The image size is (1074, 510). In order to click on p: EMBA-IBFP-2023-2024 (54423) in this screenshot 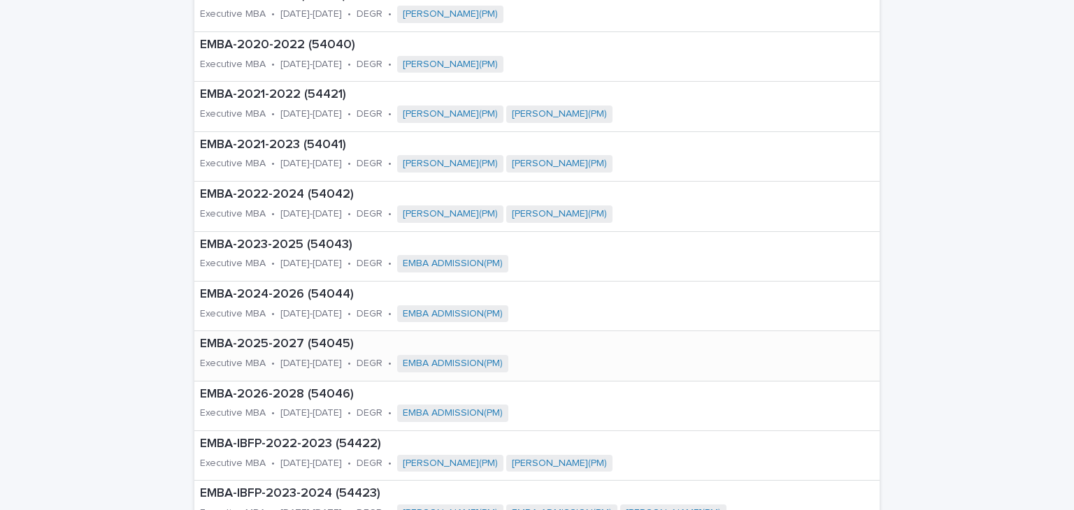, I will do `click(537, 494)`.